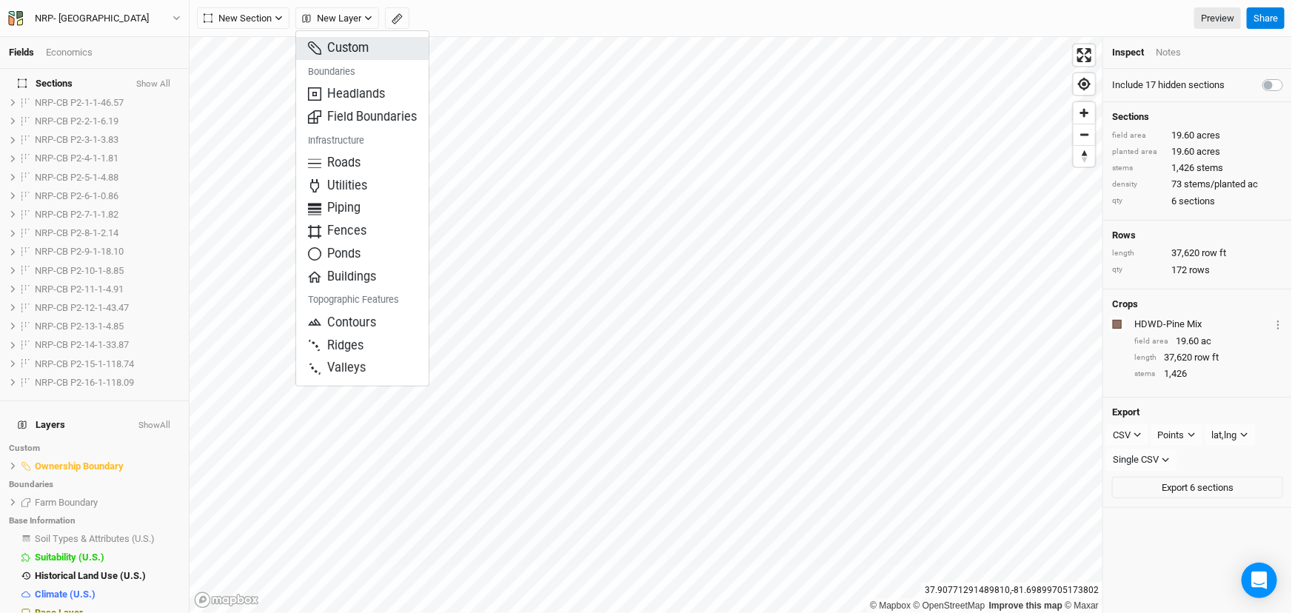 This screenshot has height=613, width=1292. Describe the element at coordinates (70, 557) in the screenshot. I see `span: Suitability (U.S.)` at that location.